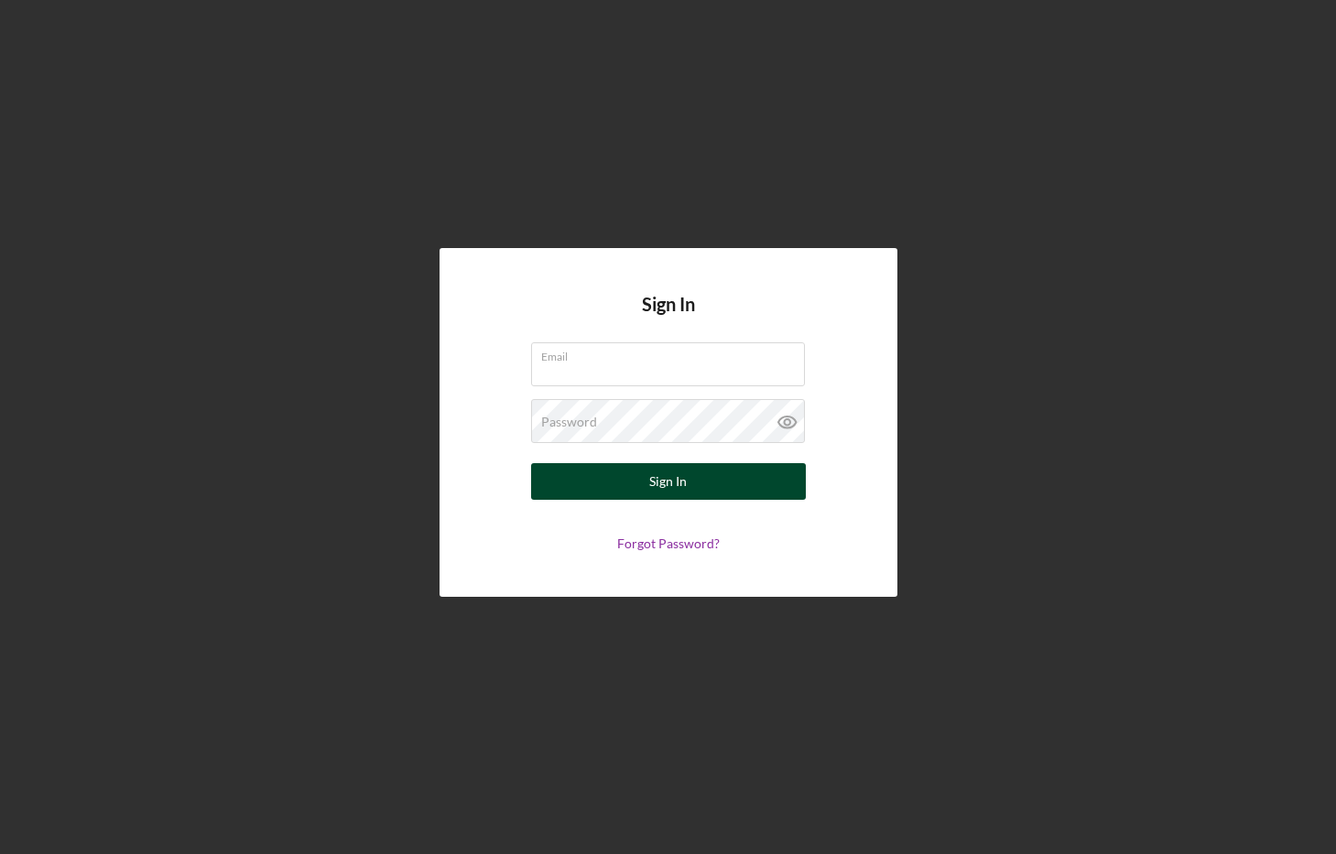  I want to click on button: Sign In, so click(668, 482).